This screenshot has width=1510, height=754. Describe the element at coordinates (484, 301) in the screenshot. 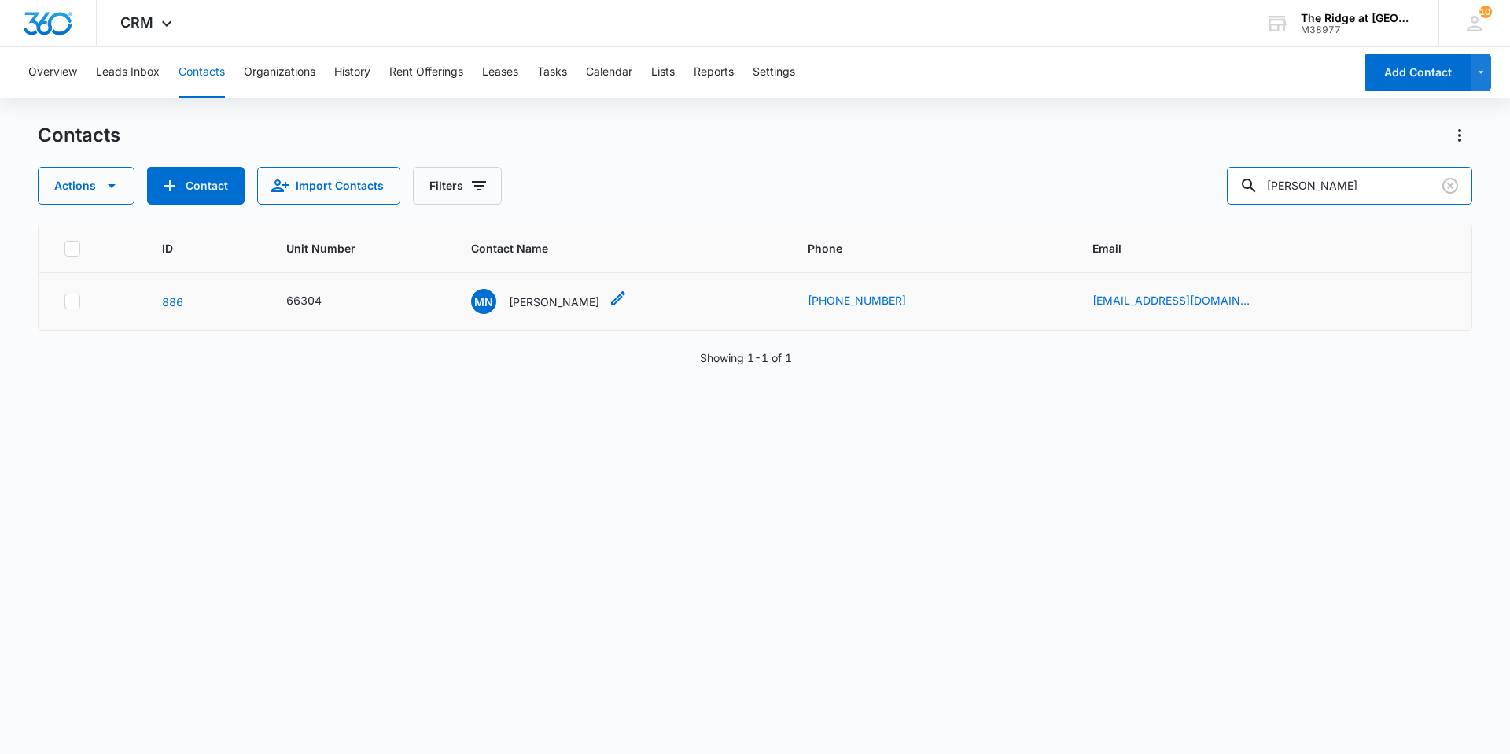

I see `span: MN` at that location.